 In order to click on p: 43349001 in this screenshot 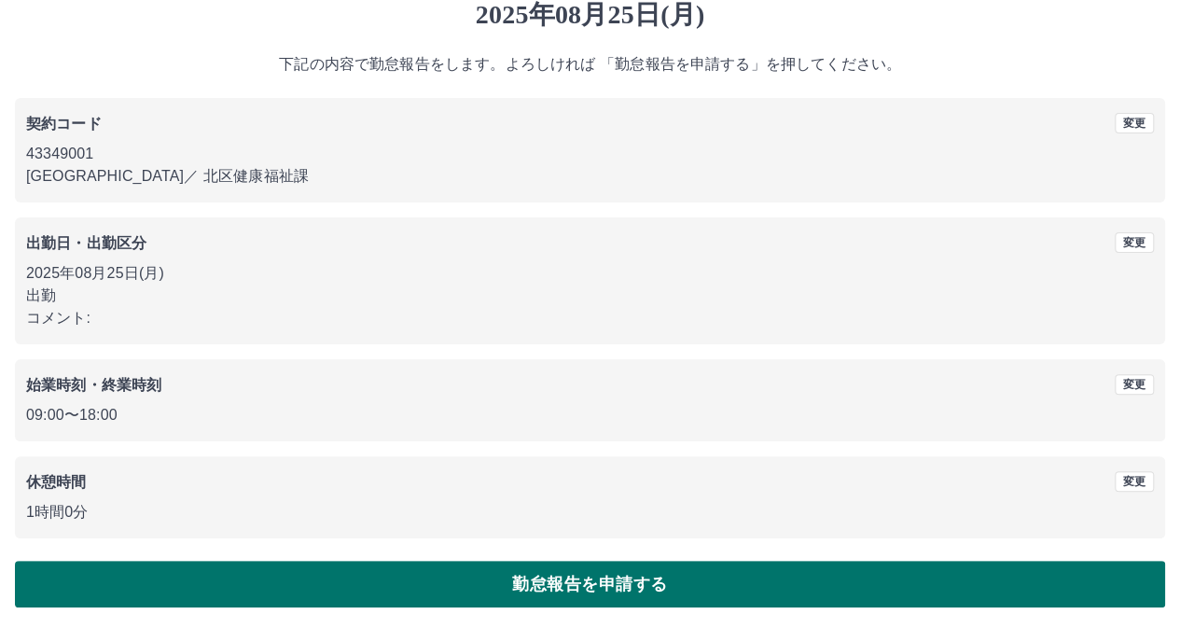, I will do `click(589, 154)`.